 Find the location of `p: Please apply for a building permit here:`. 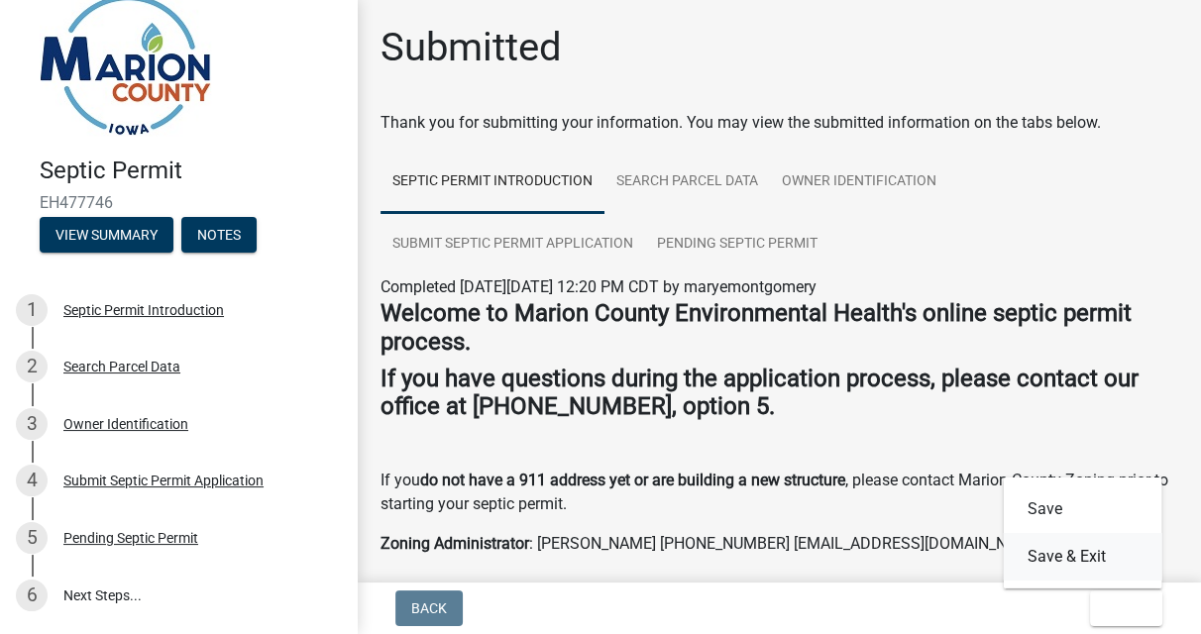

p: Please apply for a building permit here: is located at coordinates (779, 584).